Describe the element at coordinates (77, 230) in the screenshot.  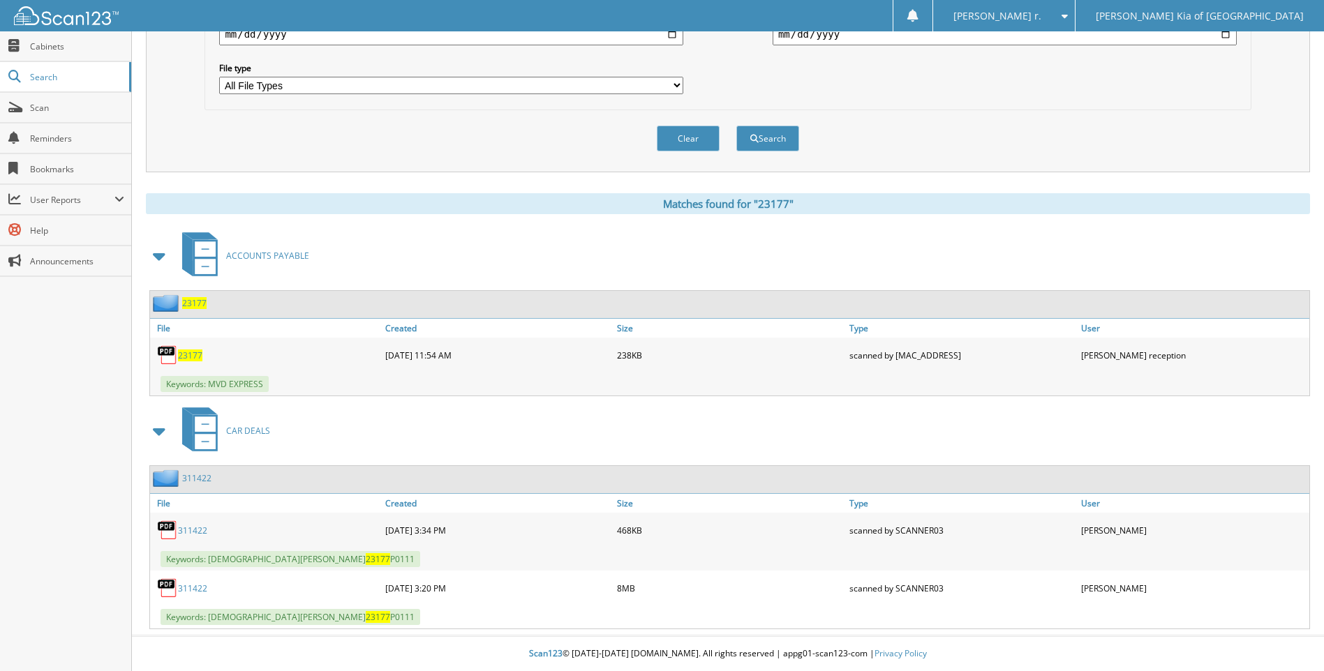
I see `span: Help` at that location.